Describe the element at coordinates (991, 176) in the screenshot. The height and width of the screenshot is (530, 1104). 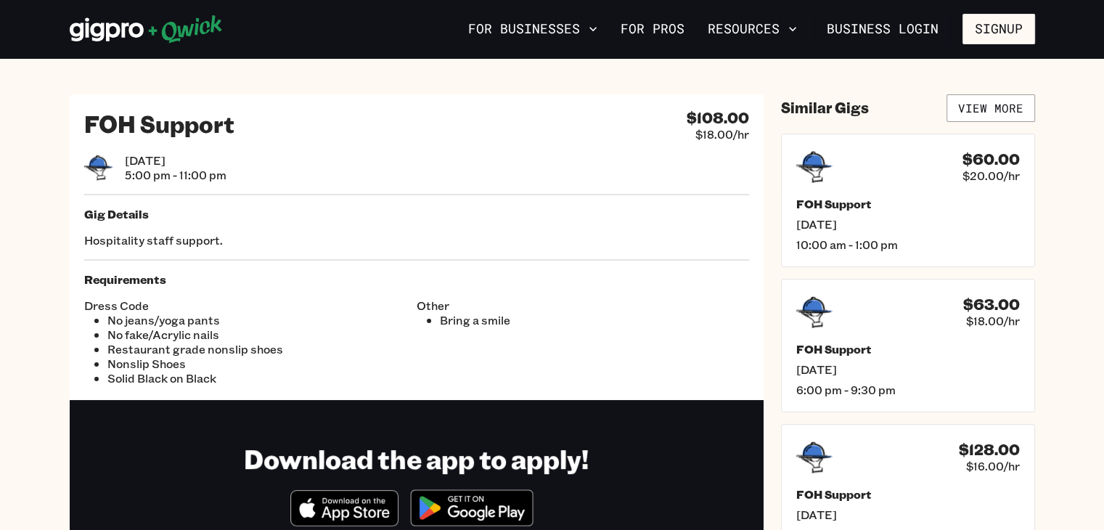
I see `span: $20.00/hr` at that location.